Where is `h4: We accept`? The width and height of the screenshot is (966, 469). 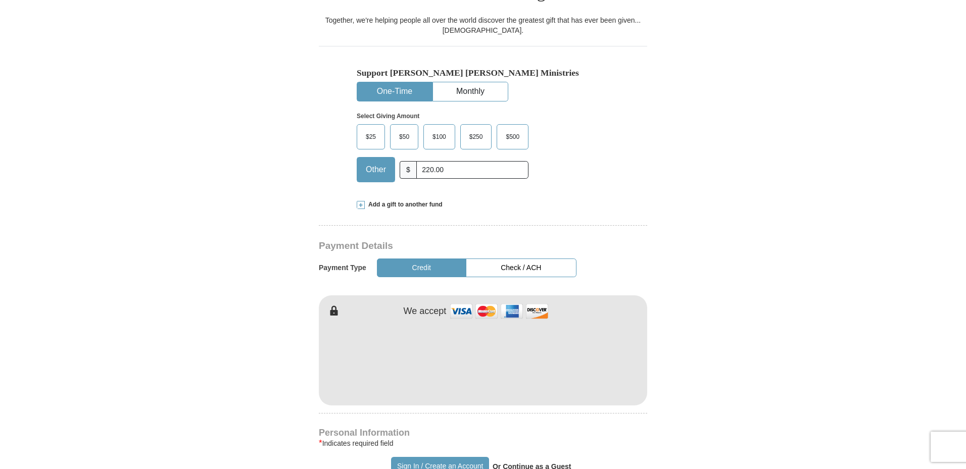
h4: We accept is located at coordinates (425, 312).